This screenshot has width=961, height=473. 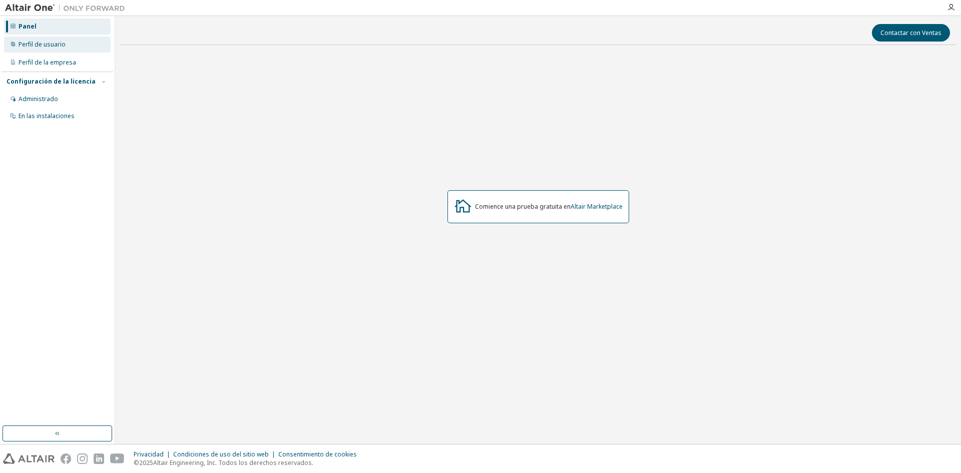 What do you see at coordinates (597, 206) in the screenshot?
I see `a: Altair Marketplace` at bounding box center [597, 206].